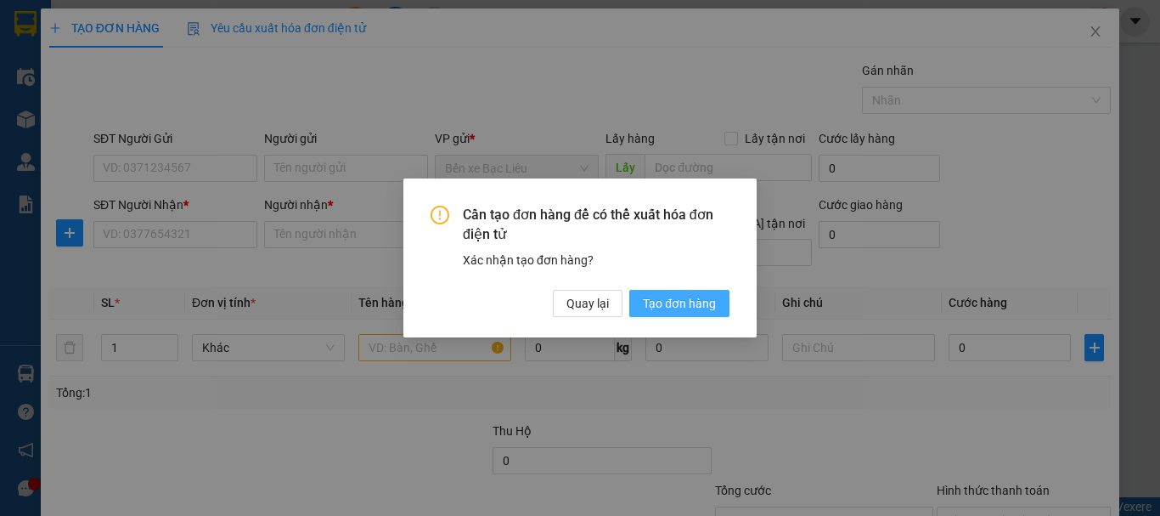  Describe the element at coordinates (596, 260) in the screenshot. I see `div: Xác nhận tạo đơn hàng?` at that location.